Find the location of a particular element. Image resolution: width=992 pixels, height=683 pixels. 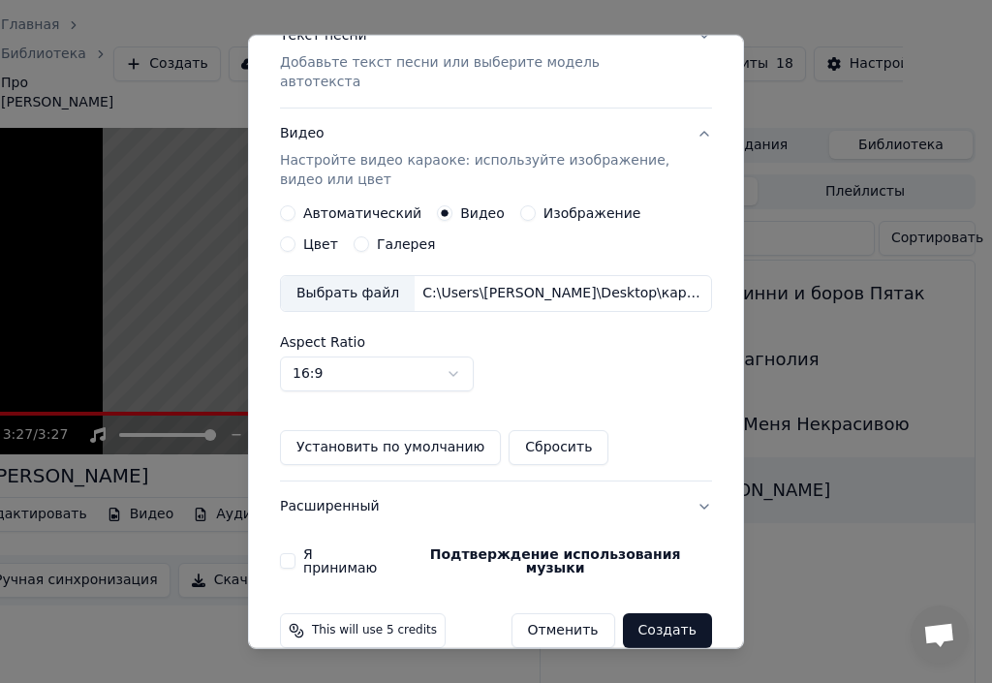

button: Отменить is located at coordinates (563, 630).